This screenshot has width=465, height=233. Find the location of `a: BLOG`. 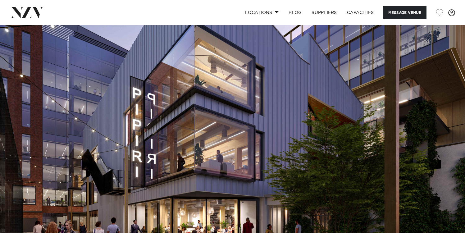

a: BLOG is located at coordinates (295, 12).